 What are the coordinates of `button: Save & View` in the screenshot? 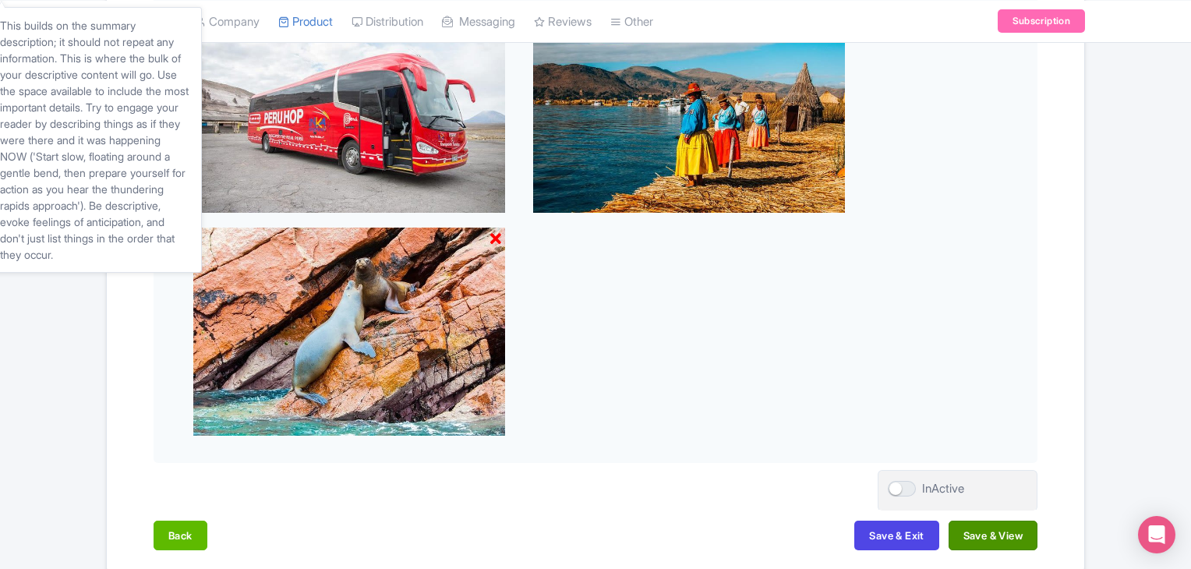 It's located at (993, 535).